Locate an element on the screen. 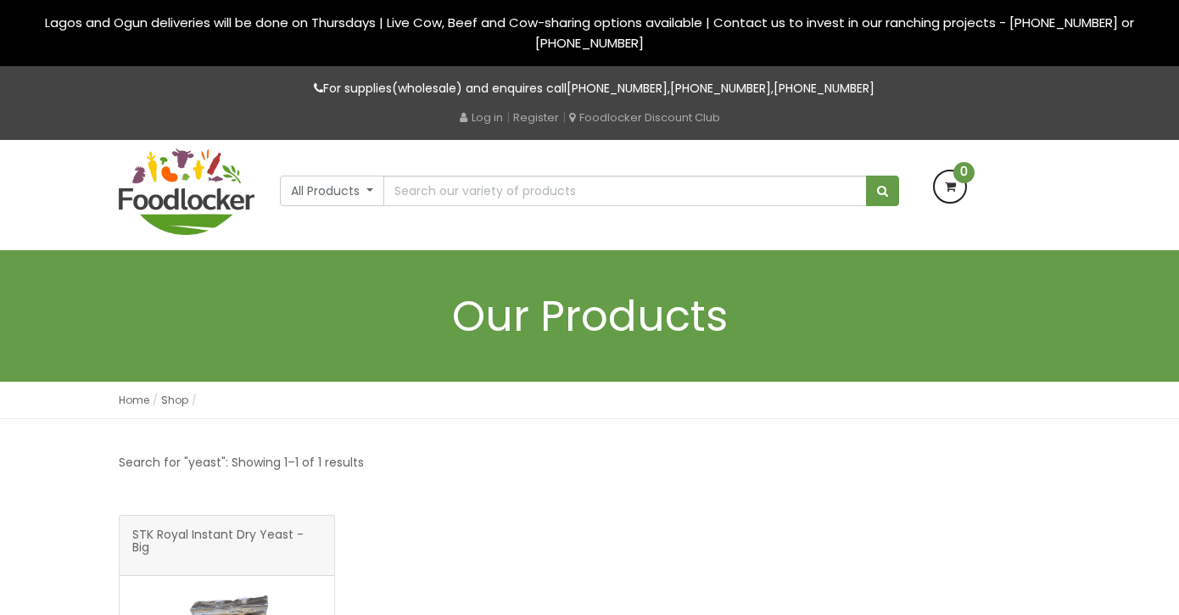  a: Shop is located at coordinates (175, 399).